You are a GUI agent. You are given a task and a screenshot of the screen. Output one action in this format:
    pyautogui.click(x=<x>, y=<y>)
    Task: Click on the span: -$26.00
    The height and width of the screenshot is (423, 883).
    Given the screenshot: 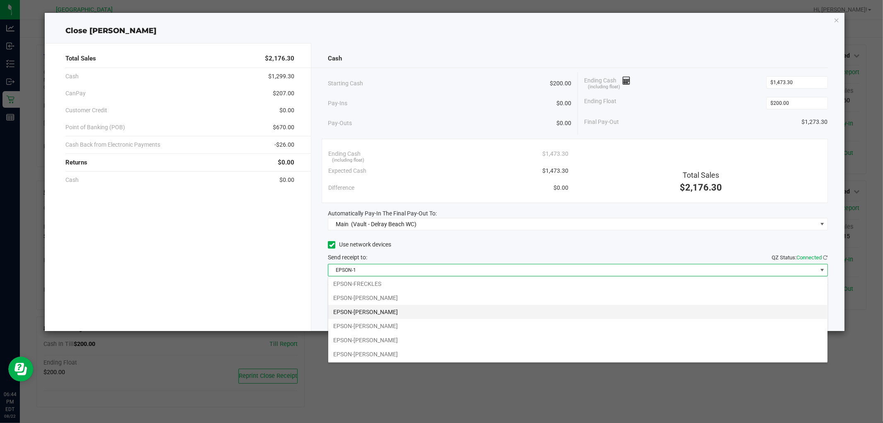 What is the action you would take?
    pyautogui.click(x=284, y=144)
    